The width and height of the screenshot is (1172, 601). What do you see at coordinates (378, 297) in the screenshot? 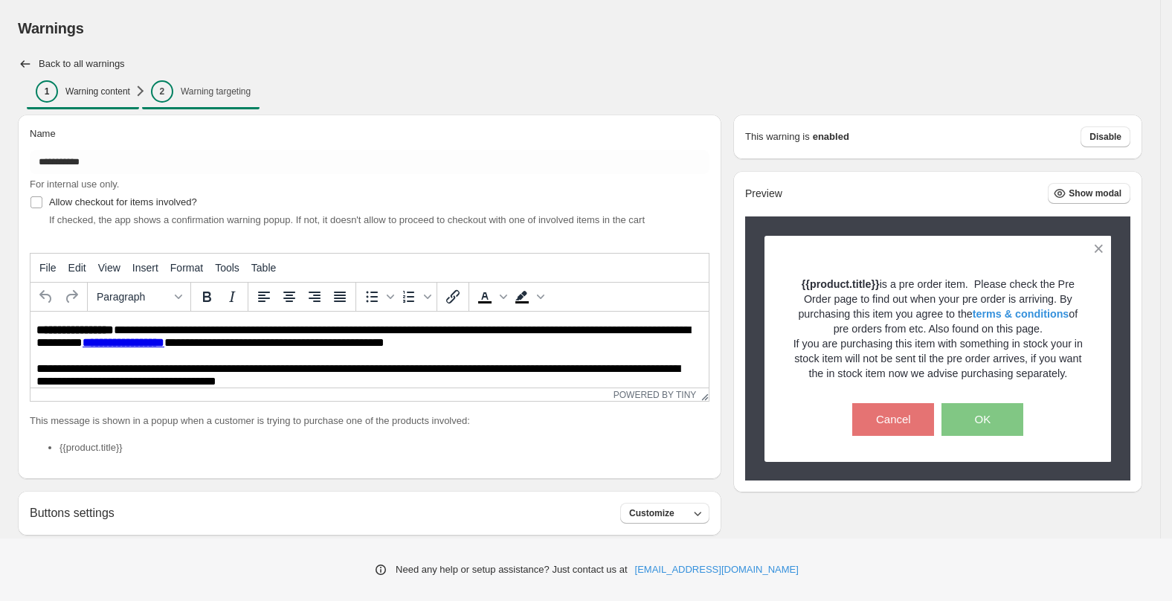
I see `div: Bullet list` at bounding box center [378, 297].